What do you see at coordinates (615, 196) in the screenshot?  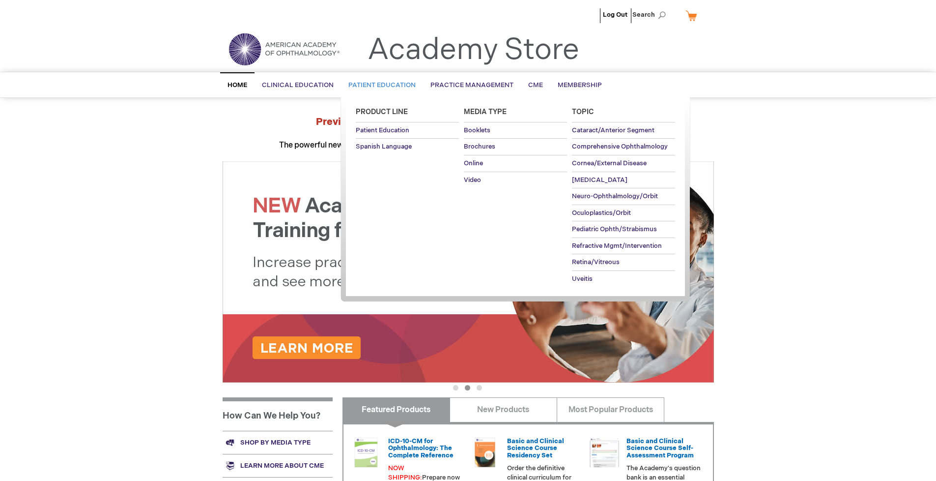 I see `span: Neuro-Ophthalmology/Orbit` at bounding box center [615, 196].